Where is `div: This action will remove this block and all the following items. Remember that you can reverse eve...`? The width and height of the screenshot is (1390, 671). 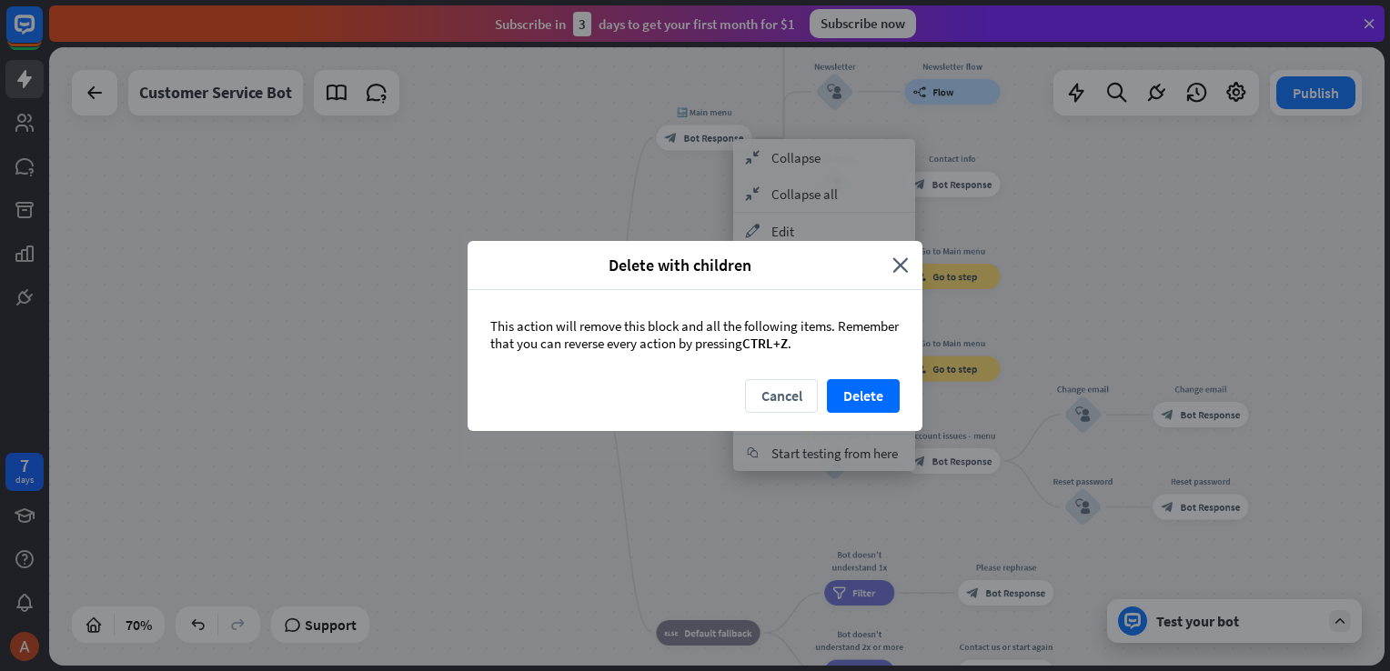
div: This action will remove this block and all the following items. Remember that you can reverse eve... is located at coordinates (695, 335).